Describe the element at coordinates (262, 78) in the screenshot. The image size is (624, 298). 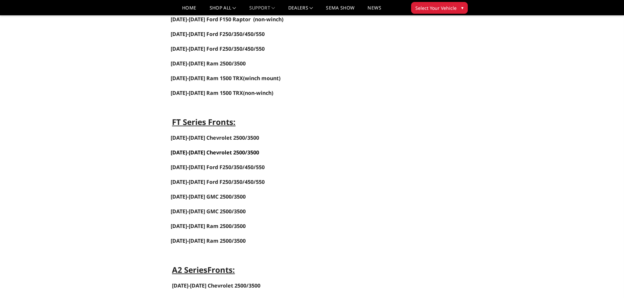
I see `span: (winch mount)` at that location.